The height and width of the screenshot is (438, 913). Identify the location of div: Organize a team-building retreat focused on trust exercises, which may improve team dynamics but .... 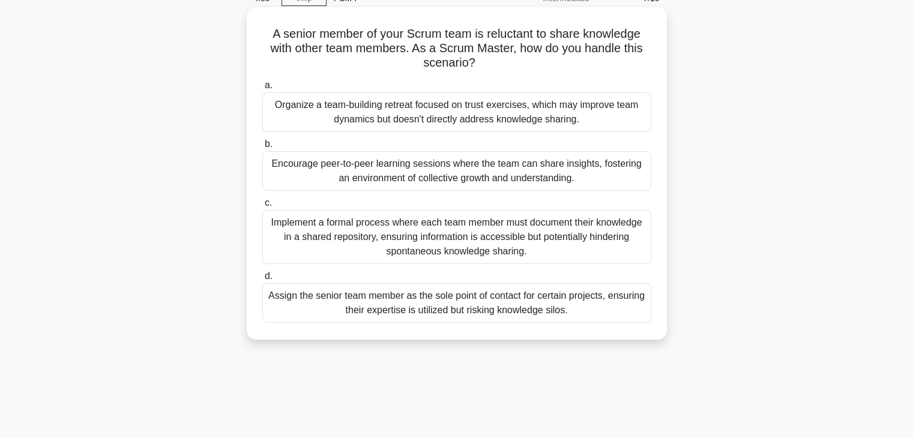
(457, 112).